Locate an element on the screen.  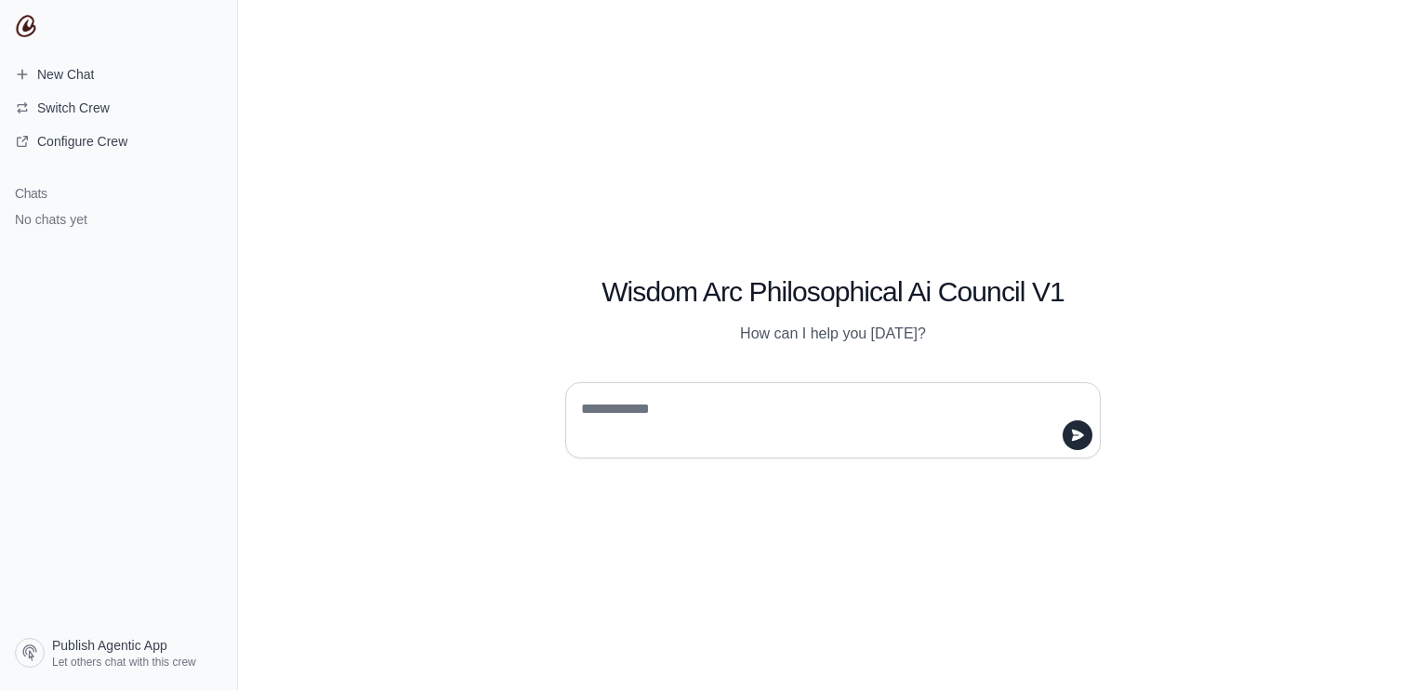
span: Switch Crew is located at coordinates (73, 108).